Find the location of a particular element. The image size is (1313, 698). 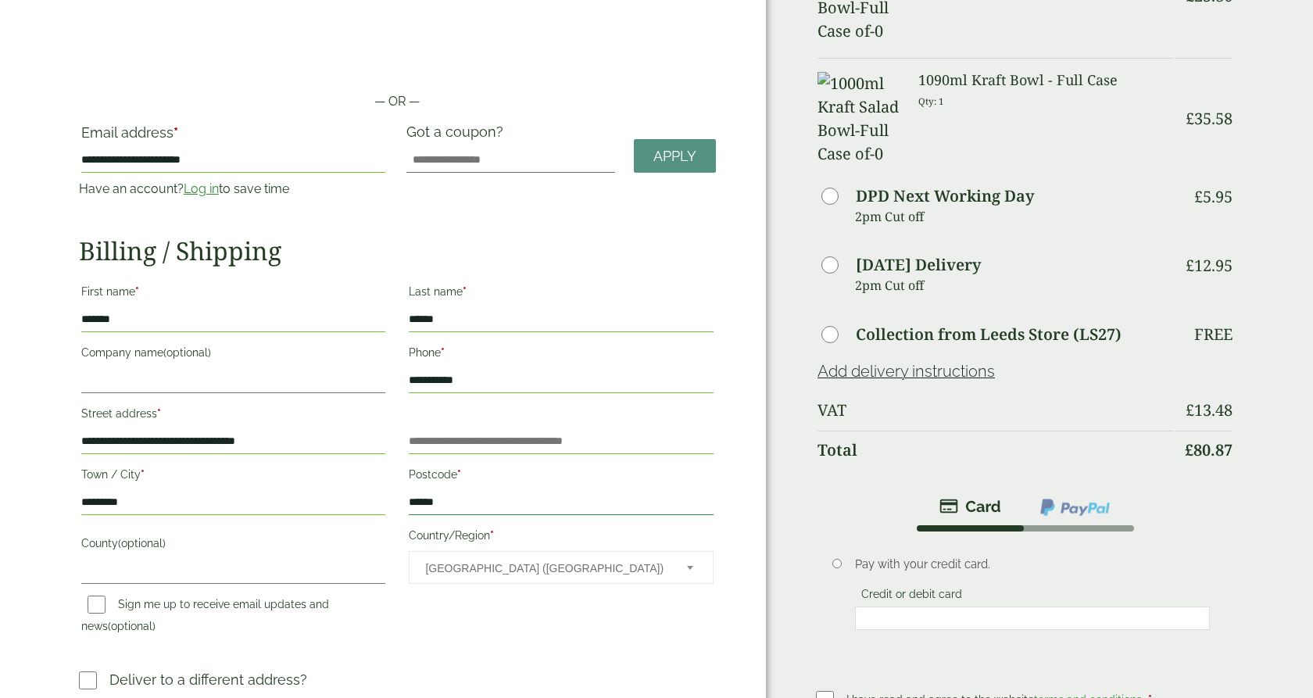

small: Qty: 1 is located at coordinates (931, 101).